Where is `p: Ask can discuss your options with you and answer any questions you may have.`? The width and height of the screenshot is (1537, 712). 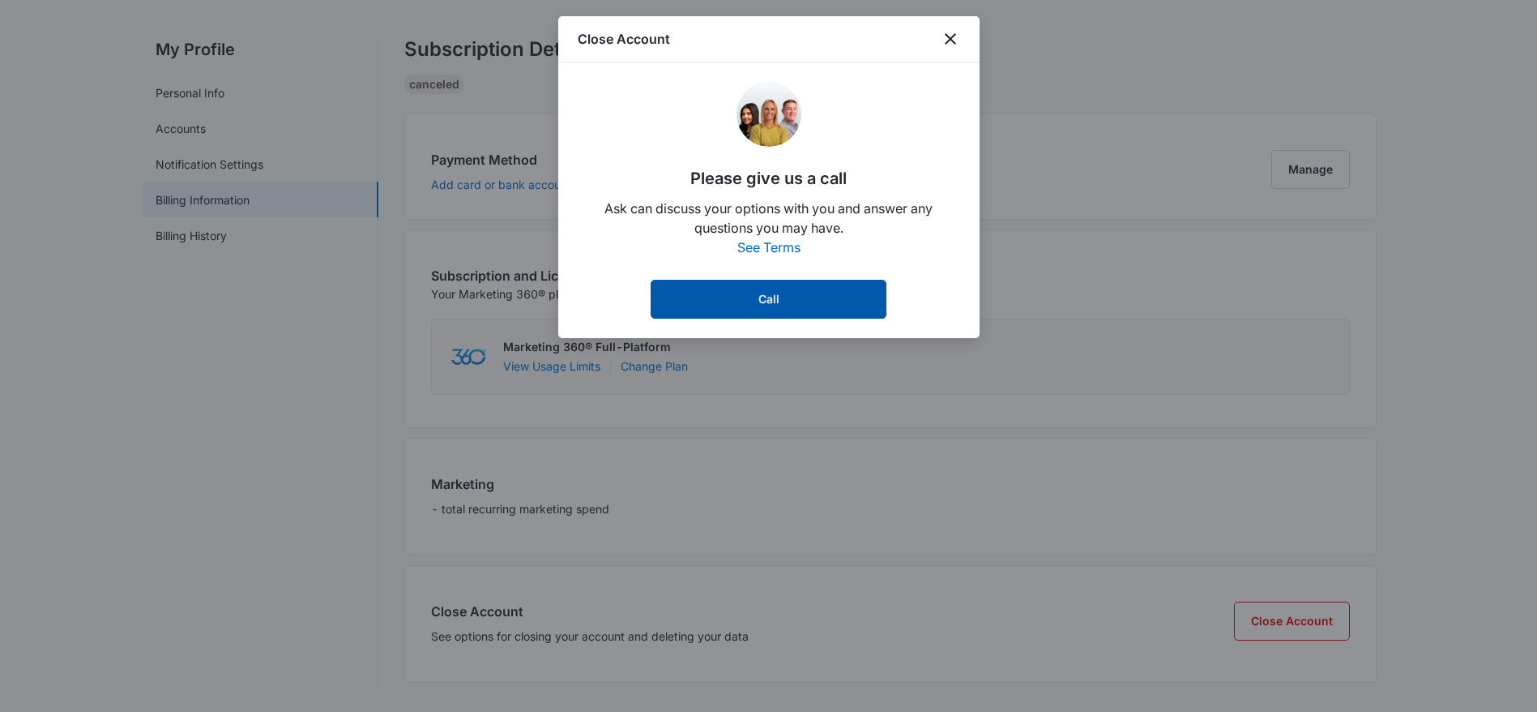
p: Ask can discuss your options with you and answer any questions you may have. is located at coordinates (769, 218).